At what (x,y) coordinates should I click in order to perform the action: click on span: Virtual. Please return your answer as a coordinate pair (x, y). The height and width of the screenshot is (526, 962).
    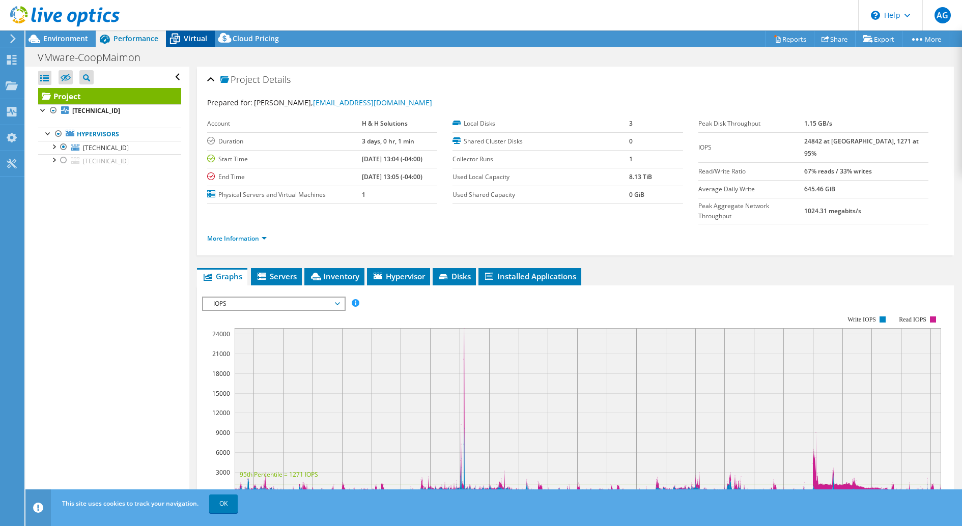
    Looking at the image, I should click on (195, 38).